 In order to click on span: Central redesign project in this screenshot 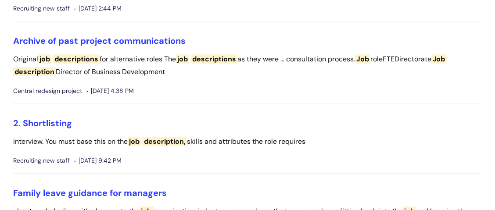, I will do `click(47, 91)`.